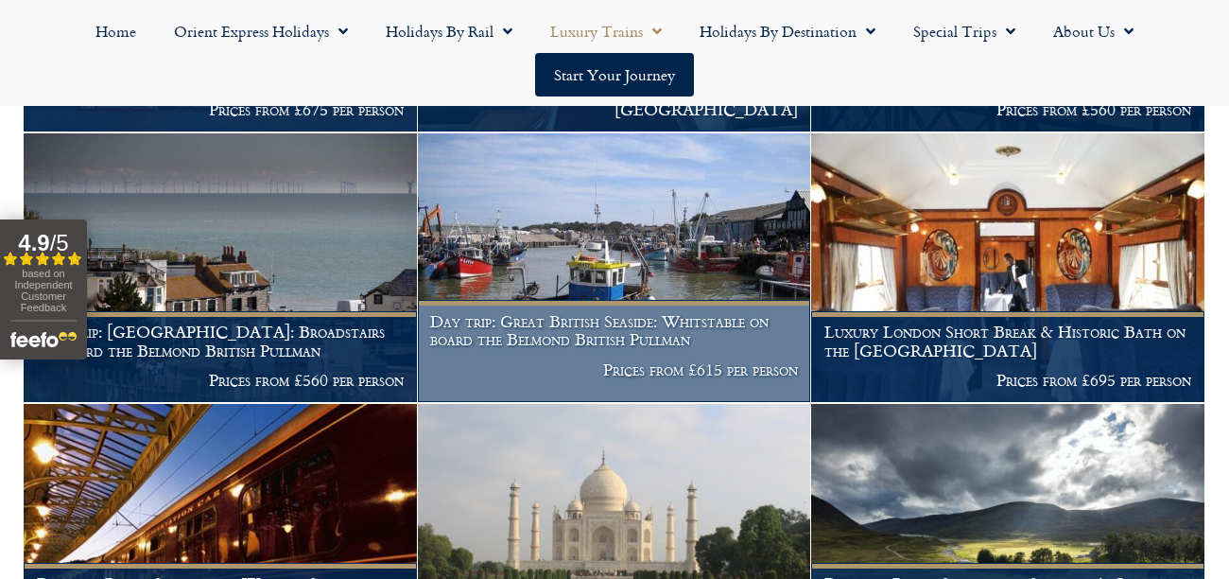 The width and height of the screenshot is (1229, 579). What do you see at coordinates (606, 31) in the screenshot?
I see `a: Luxury Trains` at bounding box center [606, 31].